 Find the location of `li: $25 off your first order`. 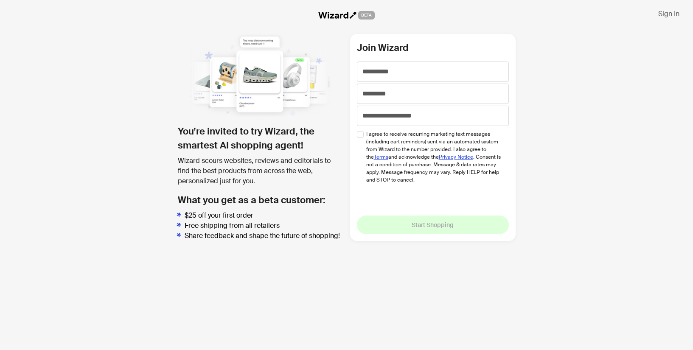

li: $25 off your first order is located at coordinates (264, 216).